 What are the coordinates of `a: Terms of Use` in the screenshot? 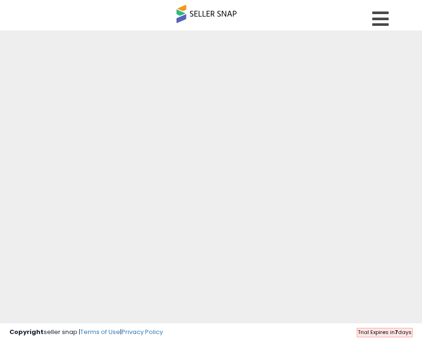 It's located at (100, 332).